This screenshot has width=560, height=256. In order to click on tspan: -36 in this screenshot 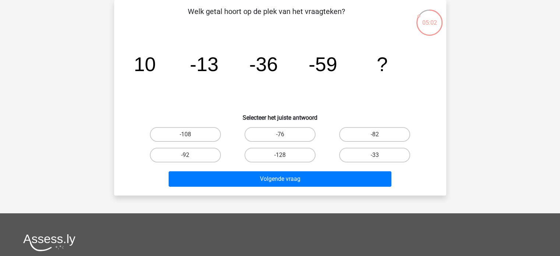, I will do `click(263, 64)`.